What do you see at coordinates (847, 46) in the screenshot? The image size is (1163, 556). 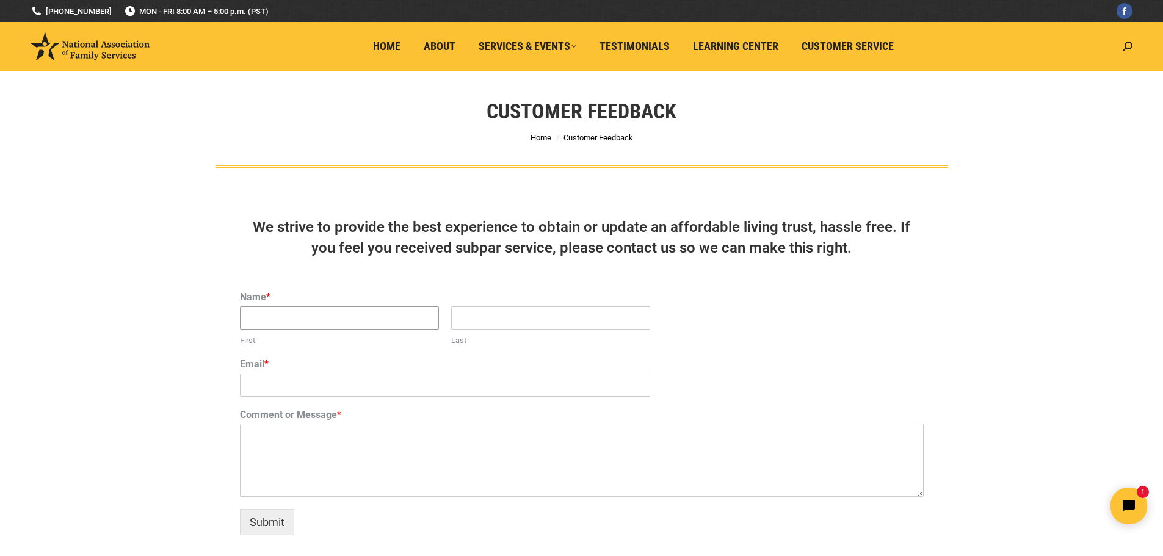 I see `a: Customer Service` at bounding box center [847, 46].